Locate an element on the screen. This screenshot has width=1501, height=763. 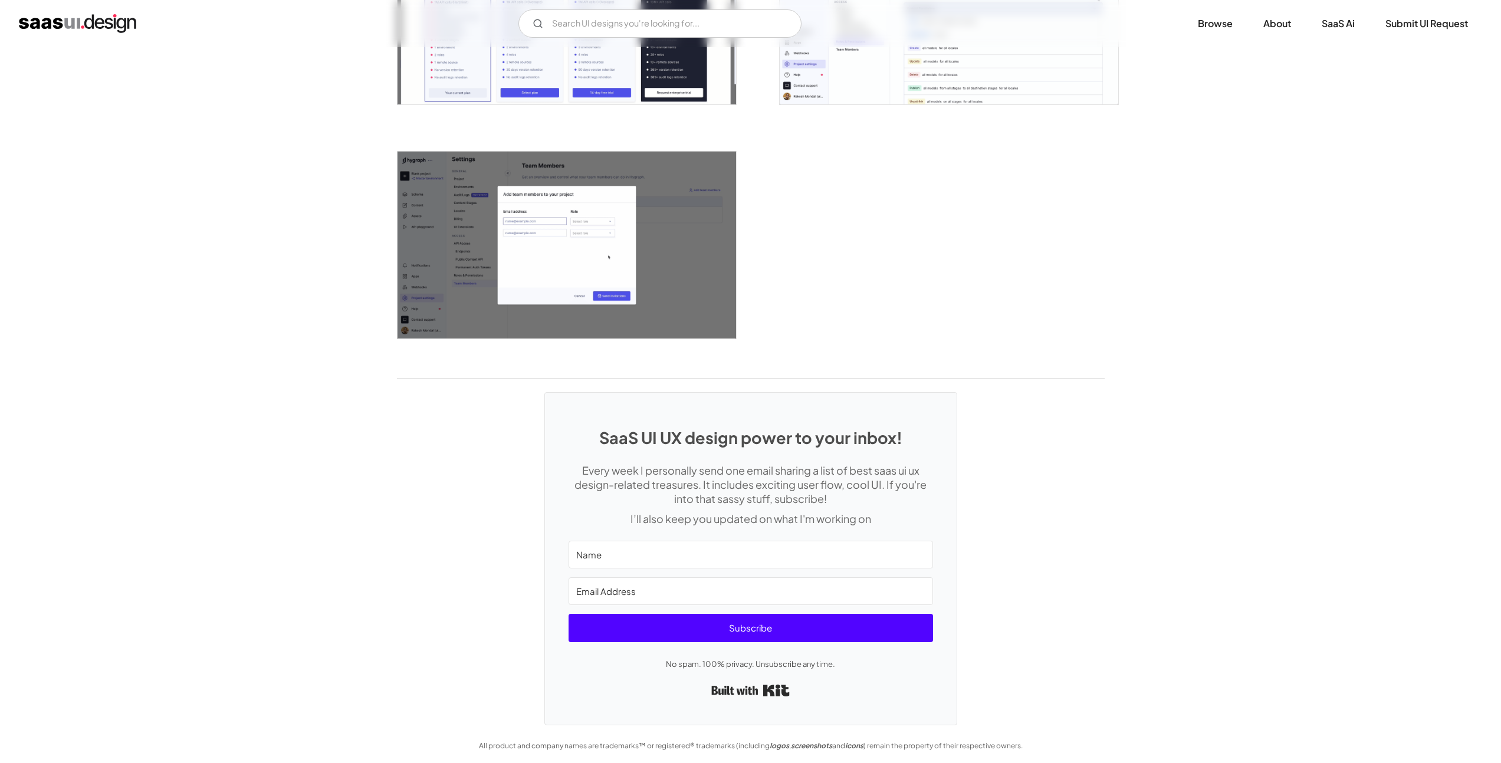
form: Email Form is located at coordinates (660, 24).